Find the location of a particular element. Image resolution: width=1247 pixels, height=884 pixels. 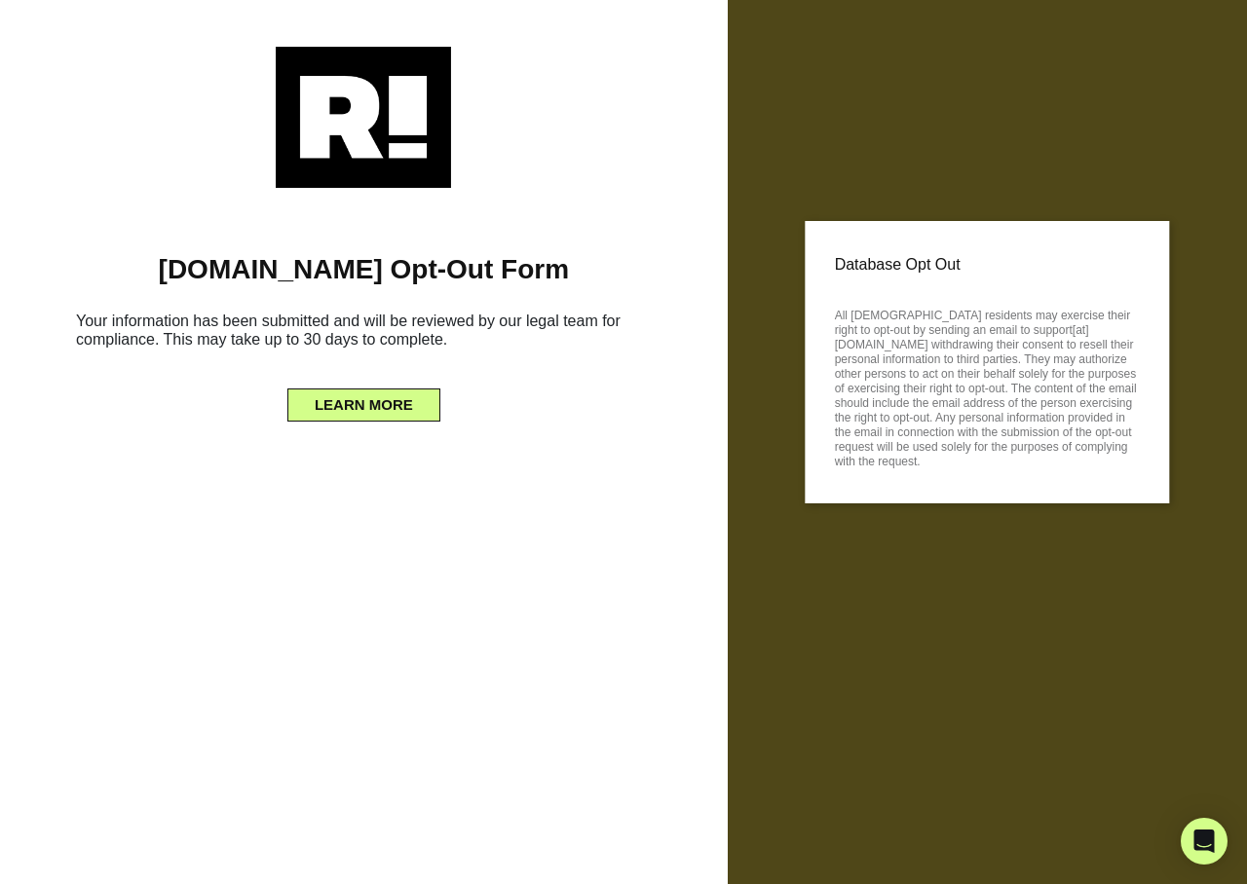

div: Open Intercom Messenger is located at coordinates (1204, 841).